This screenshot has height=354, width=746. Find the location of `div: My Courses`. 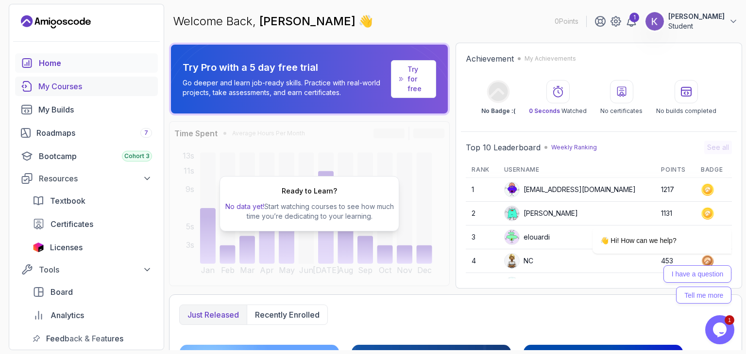

div: My Courses is located at coordinates (95, 86).